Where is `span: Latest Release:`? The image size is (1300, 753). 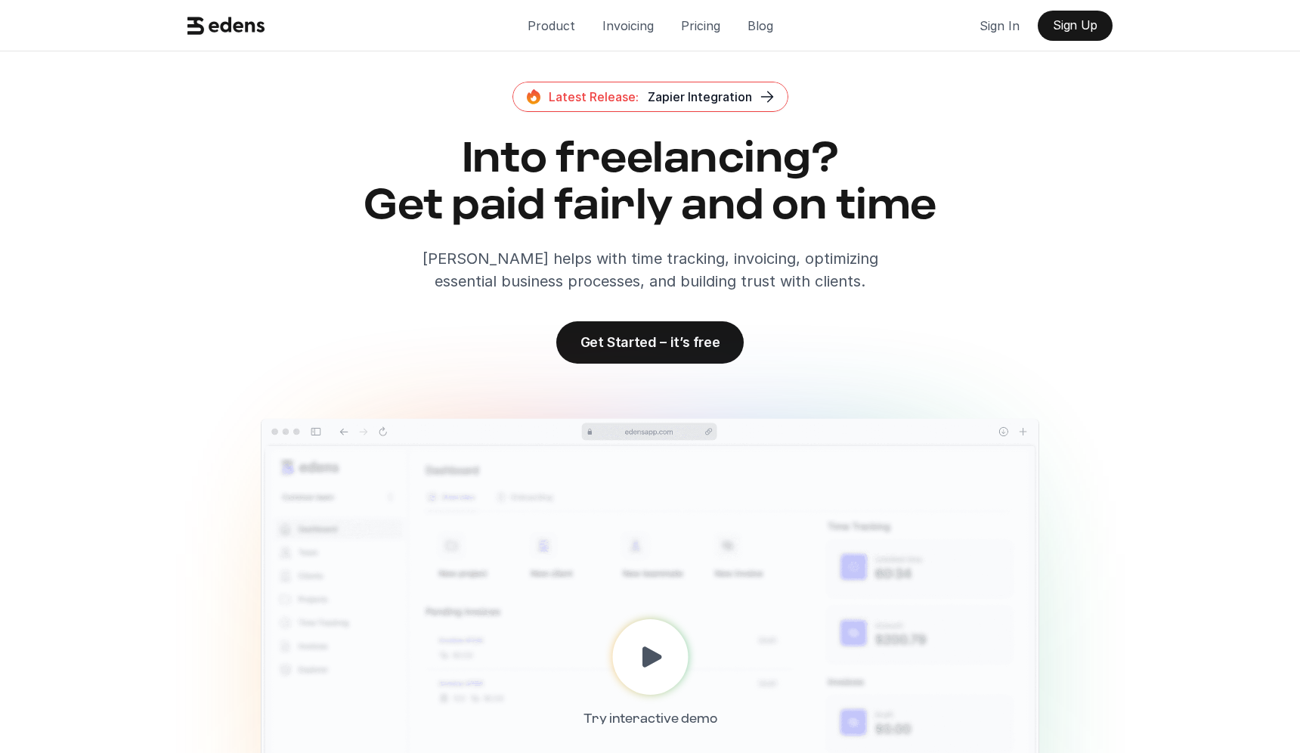 span: Latest Release: is located at coordinates (593, 97).